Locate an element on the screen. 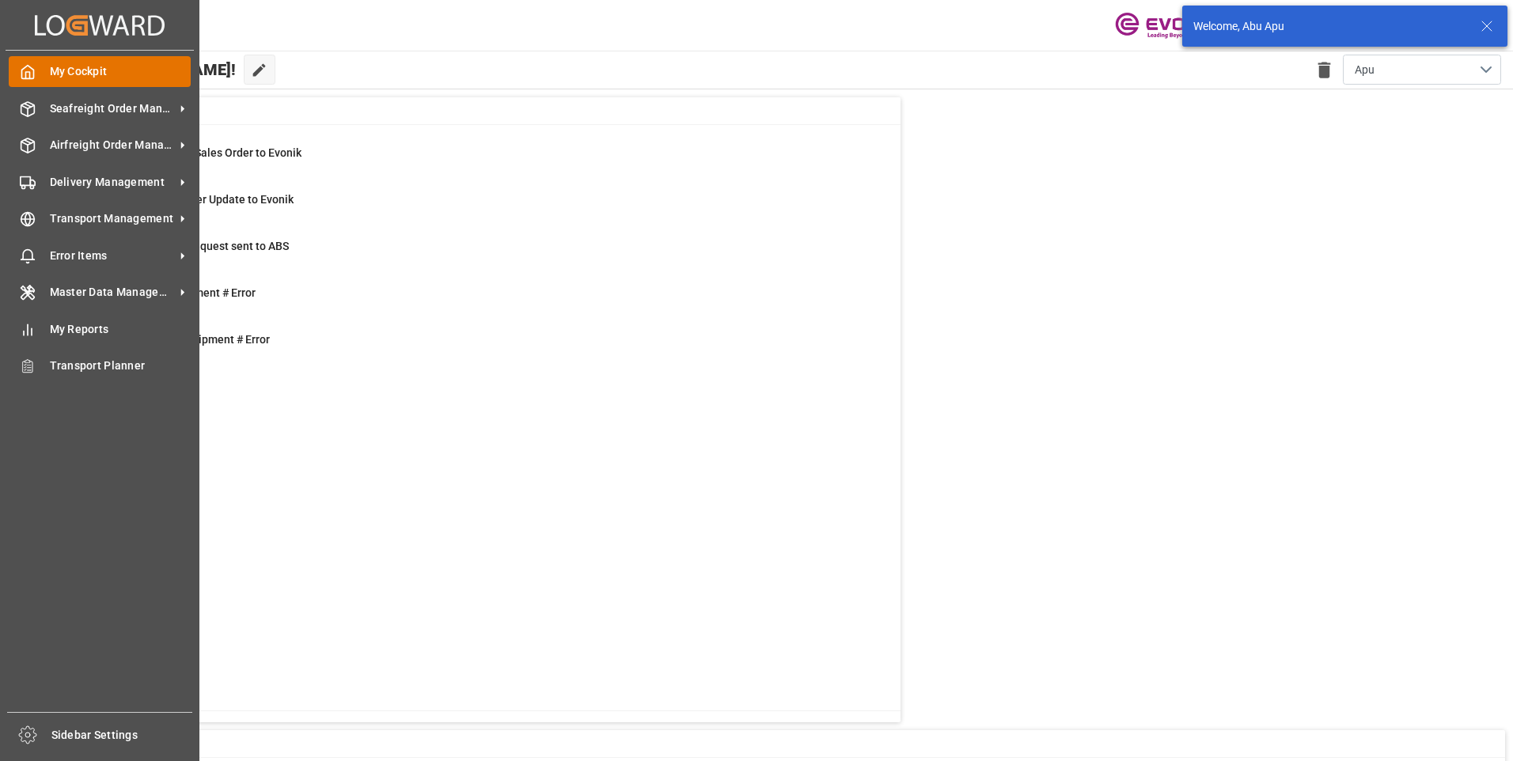 The height and width of the screenshot is (761, 1513). span: Transport Management is located at coordinates (112, 218).